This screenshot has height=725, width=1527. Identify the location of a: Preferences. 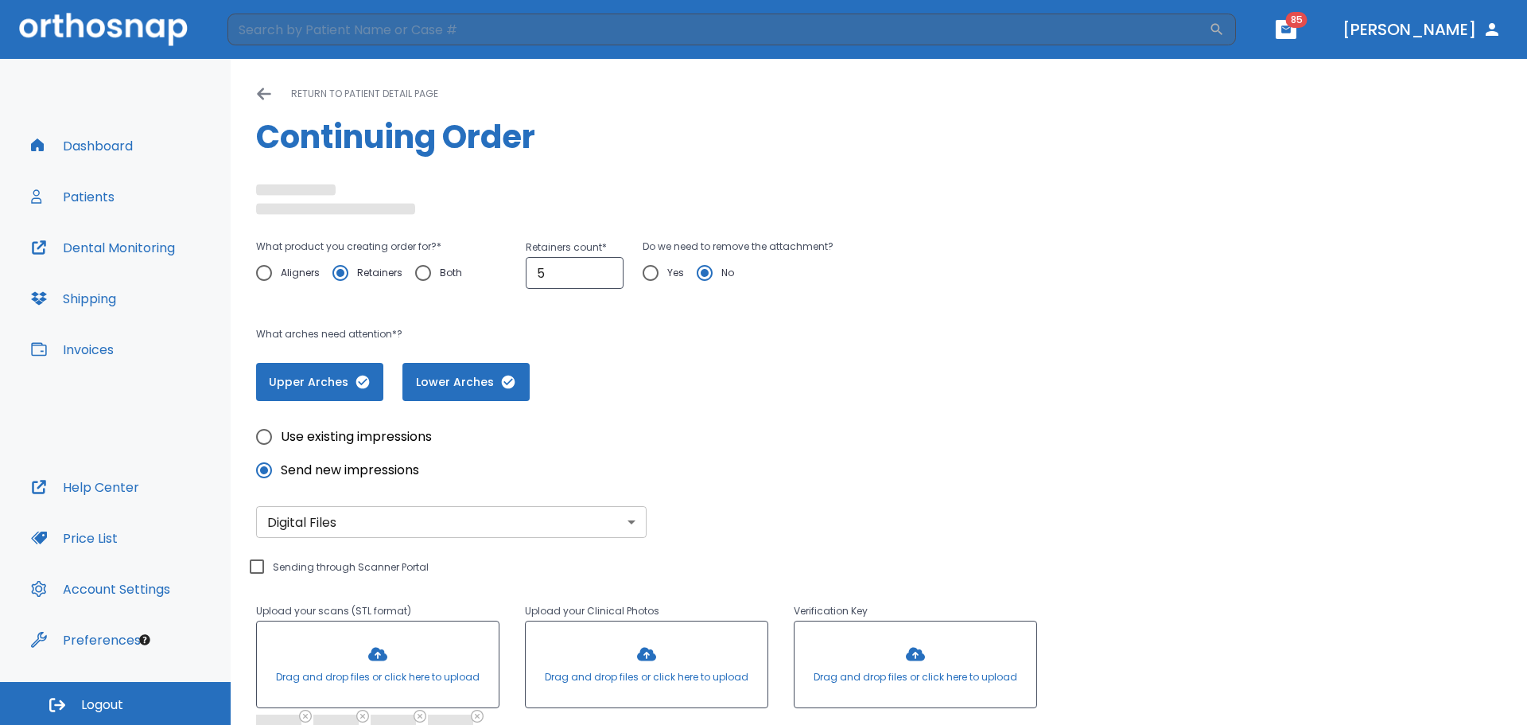
(86, 639).